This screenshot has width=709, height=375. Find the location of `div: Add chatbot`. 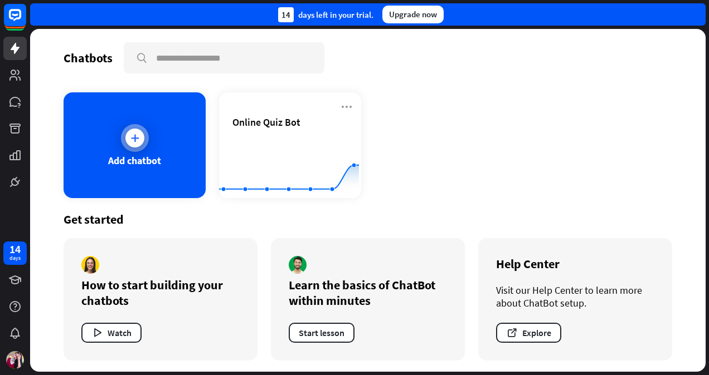

div: Add chatbot is located at coordinates (134, 160).